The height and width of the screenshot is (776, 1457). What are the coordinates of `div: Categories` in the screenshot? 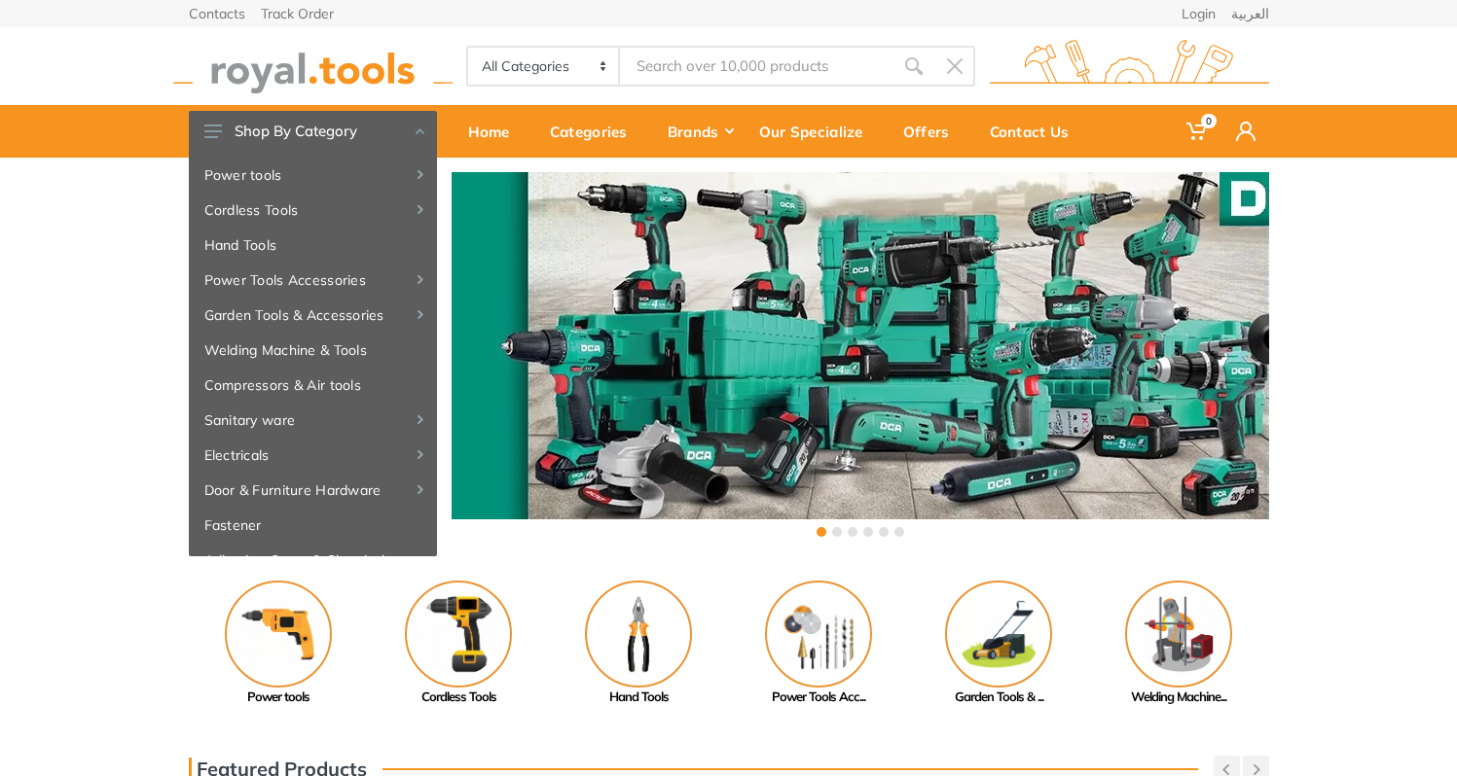 It's located at (595, 131).